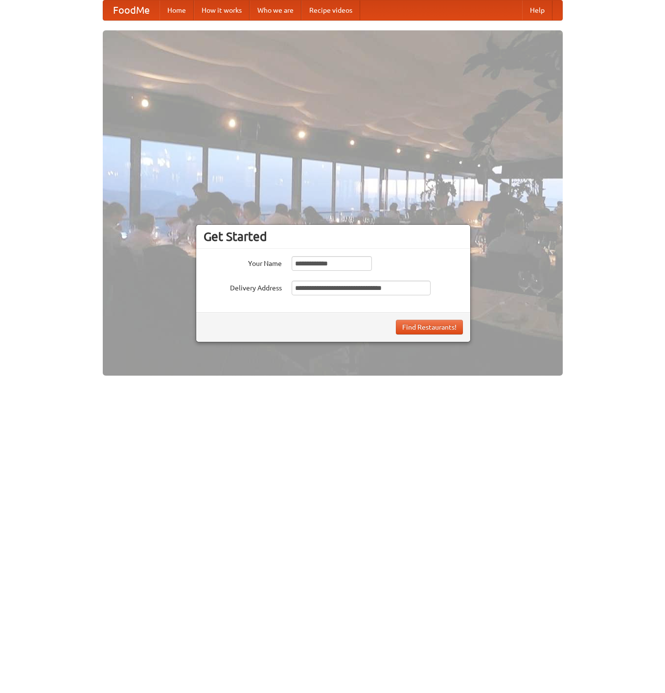 The height and width of the screenshot is (693, 665). Describe the element at coordinates (177, 10) in the screenshot. I see `a: Home` at that location.